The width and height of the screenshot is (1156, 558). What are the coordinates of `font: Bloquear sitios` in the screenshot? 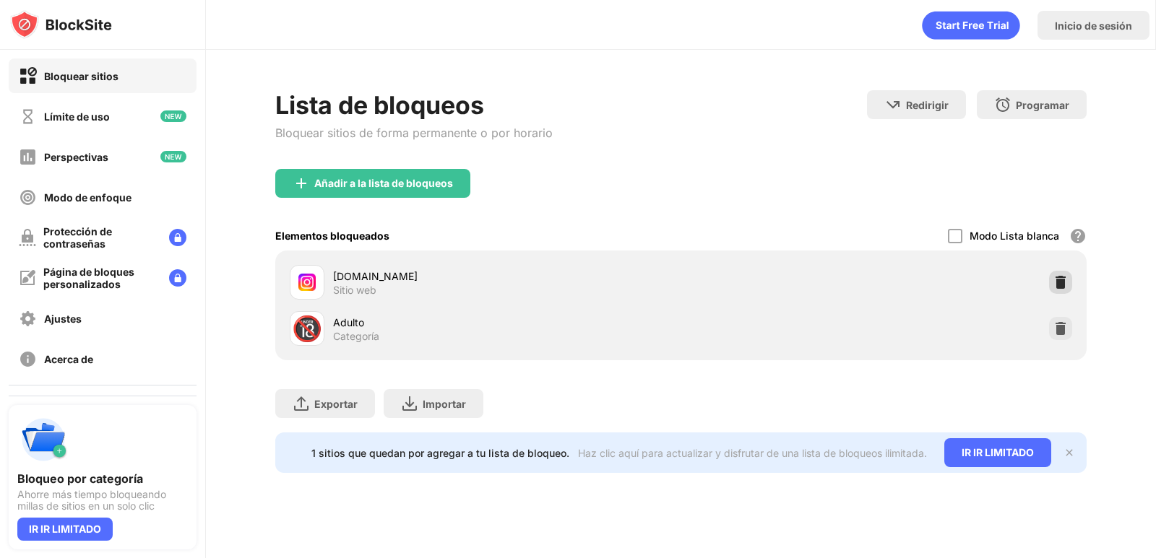 It's located at (81, 76).